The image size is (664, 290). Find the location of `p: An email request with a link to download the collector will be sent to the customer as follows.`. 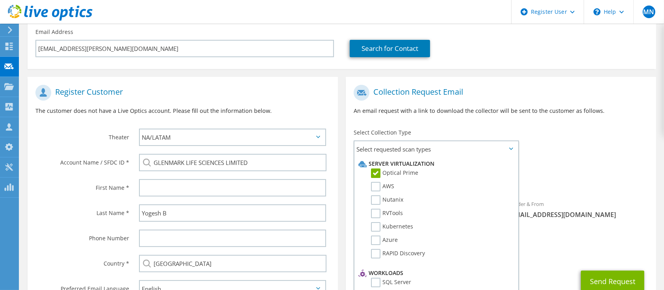

p: An email request with a link to download the collector will be sent to the customer as follows. is located at coordinates (501, 111).